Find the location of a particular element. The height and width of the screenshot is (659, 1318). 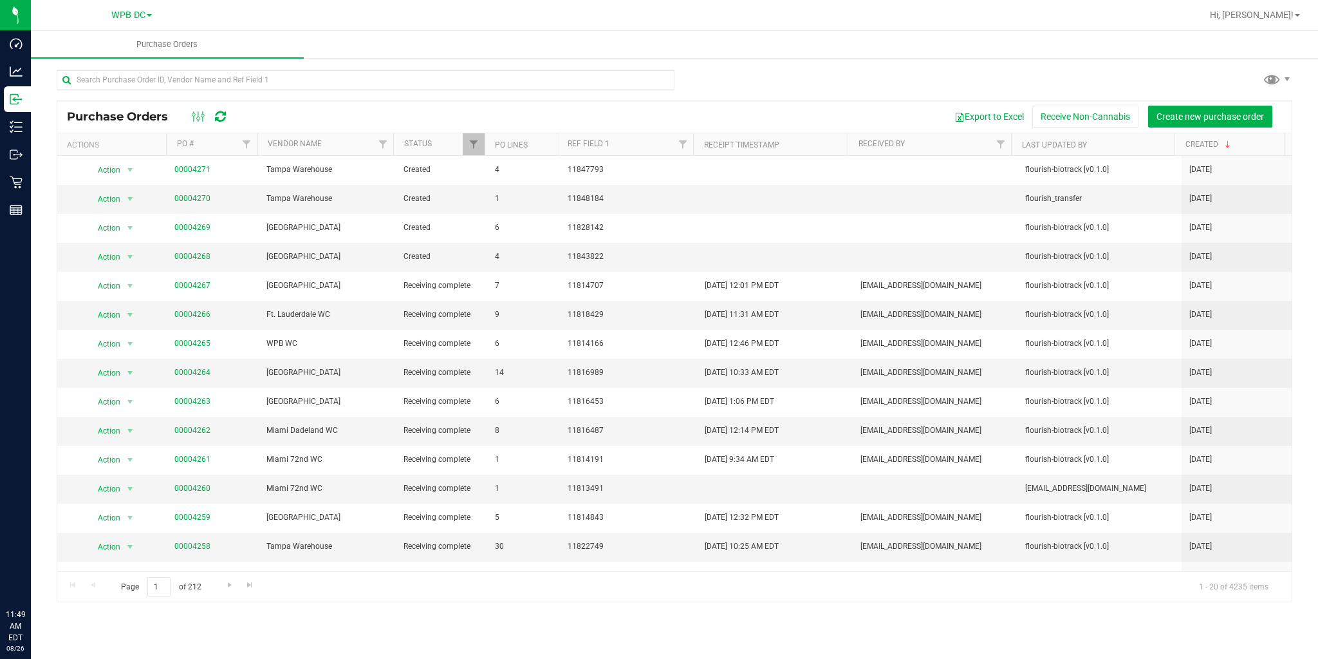

a: Created is located at coordinates (1210, 144).